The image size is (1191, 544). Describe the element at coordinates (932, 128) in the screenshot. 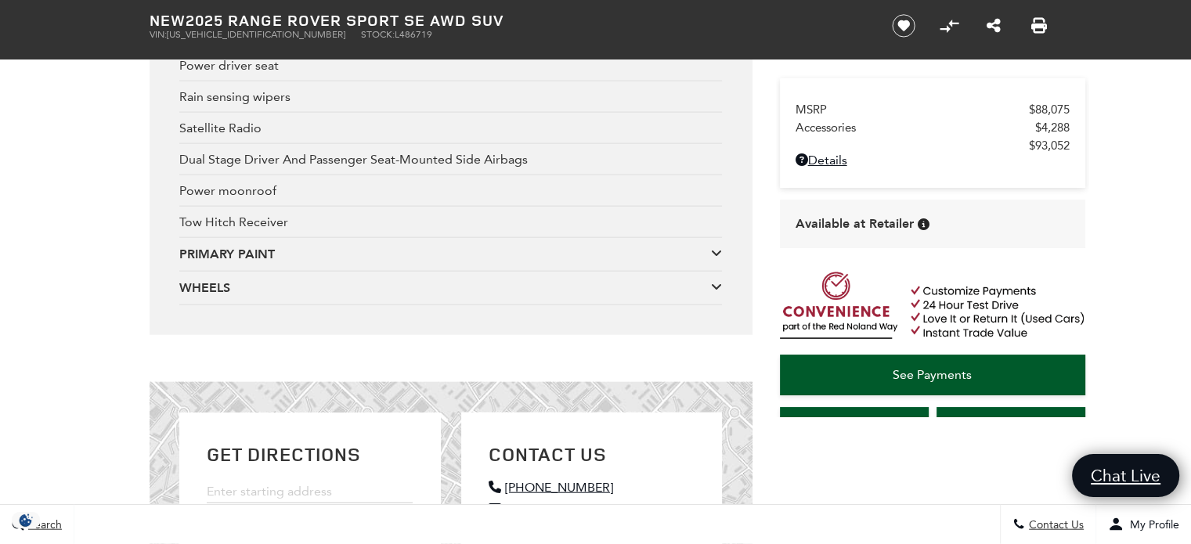

I see `a: Accessories $4,288` at that location.